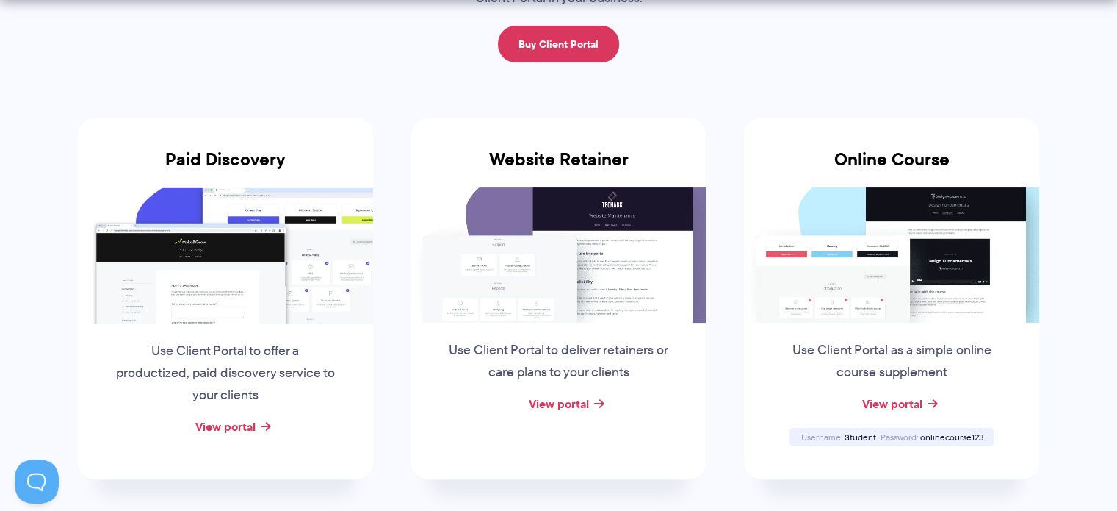 This screenshot has width=1117, height=511. What do you see at coordinates (892, 361) in the screenshot?
I see `p: Use Client Portal as a simple online course supplement` at bounding box center [892, 361].